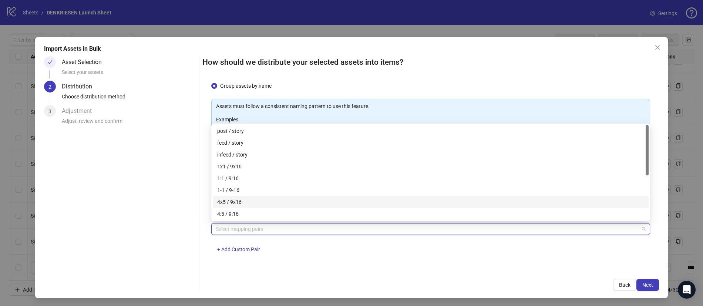 The width and height of the screenshot is (703, 306). I want to click on span: check, so click(50, 62).